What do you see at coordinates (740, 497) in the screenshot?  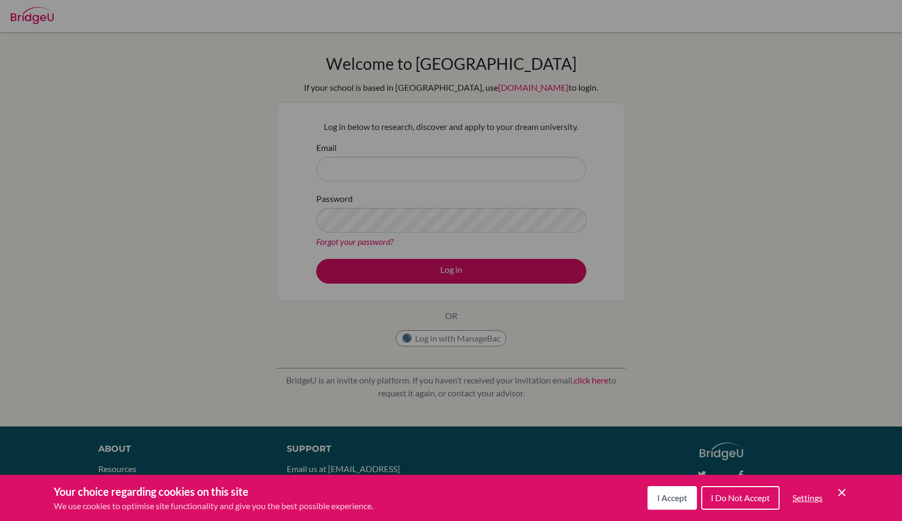 I see `button: I Do Not Accept` at bounding box center [740, 497].